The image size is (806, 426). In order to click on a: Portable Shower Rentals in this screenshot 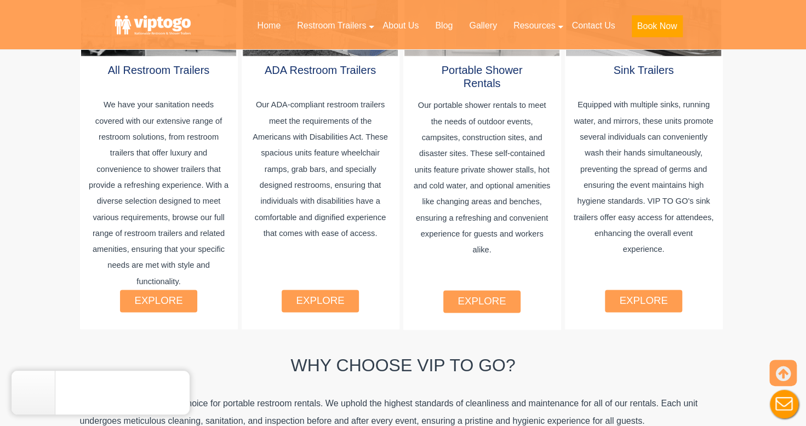, I will do `click(482, 77)`.